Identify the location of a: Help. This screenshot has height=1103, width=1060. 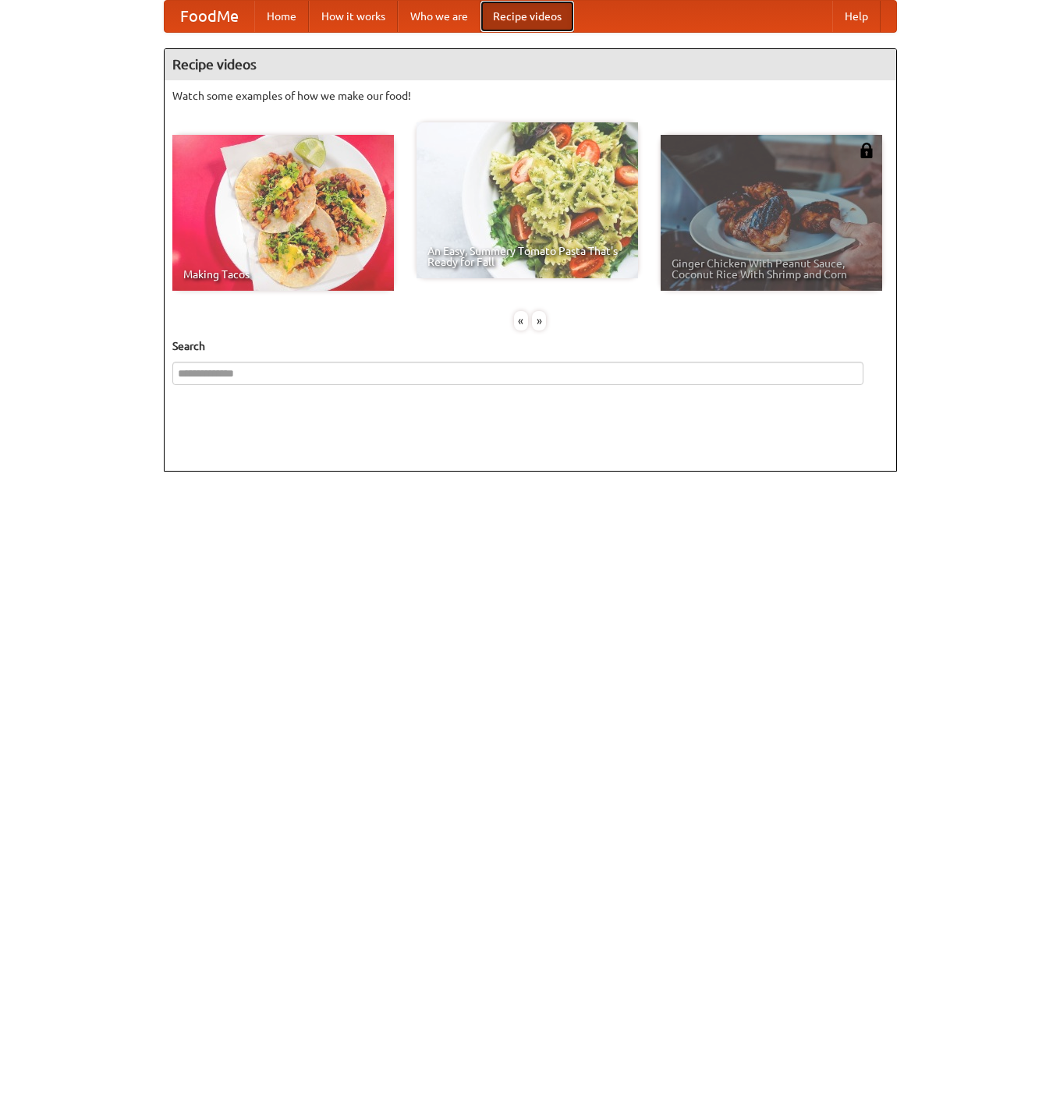
(856, 16).